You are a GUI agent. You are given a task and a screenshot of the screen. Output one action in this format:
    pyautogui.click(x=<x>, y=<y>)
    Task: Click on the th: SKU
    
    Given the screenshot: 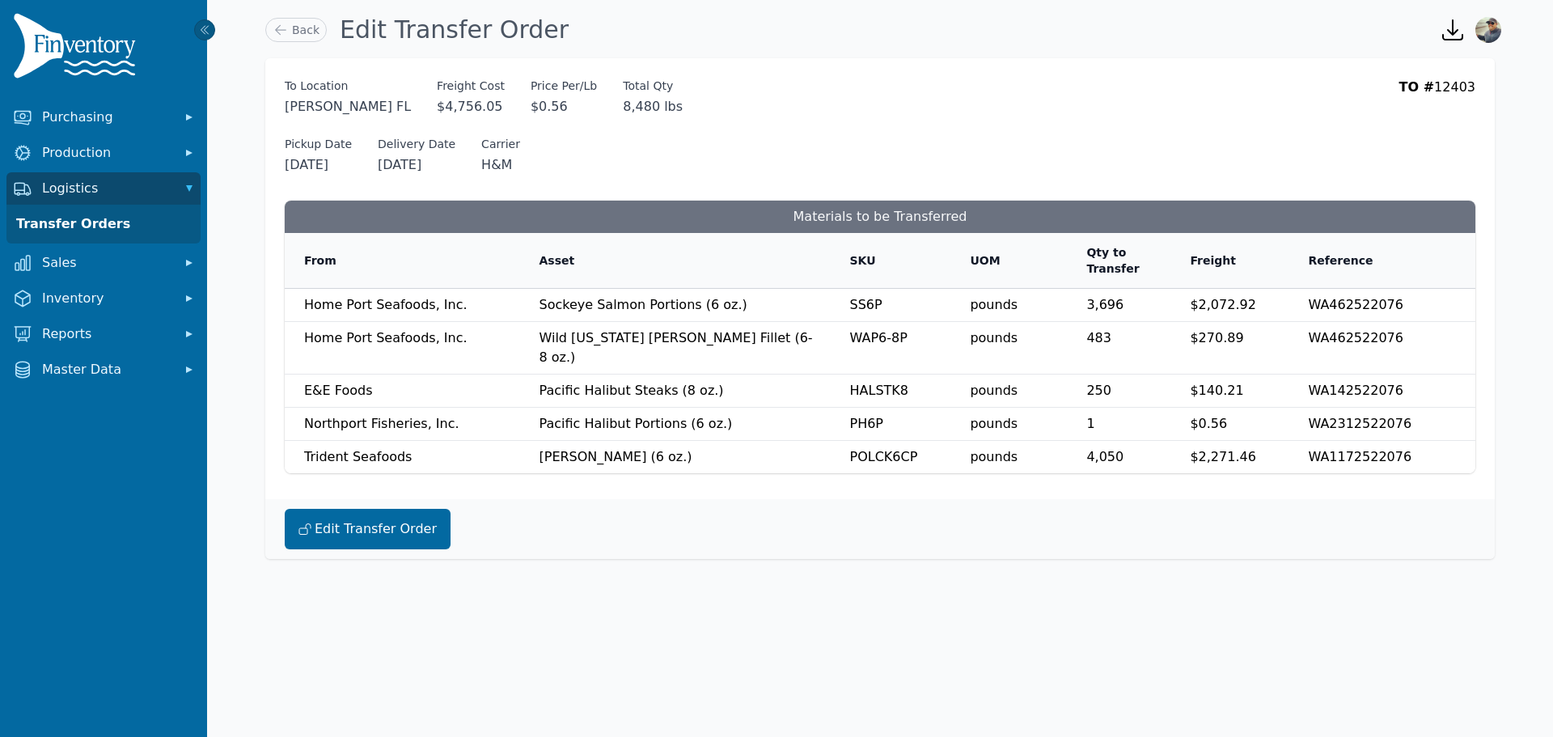 What is the action you would take?
    pyautogui.click(x=890, y=260)
    